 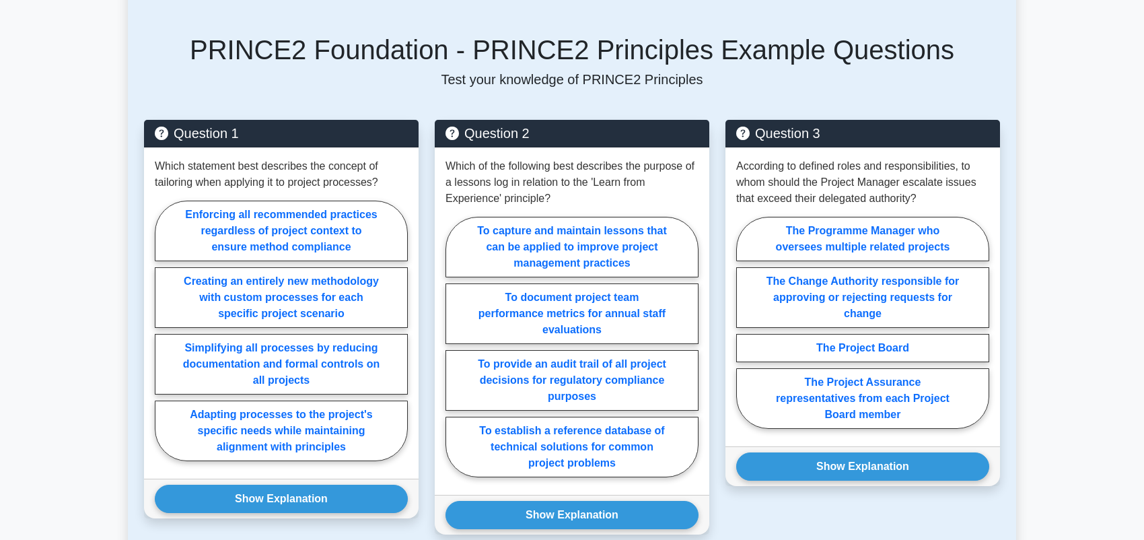 What do you see at coordinates (863, 398) in the screenshot?
I see `label: The Project Assurance representatives from each Project Board member` at bounding box center [863, 398].